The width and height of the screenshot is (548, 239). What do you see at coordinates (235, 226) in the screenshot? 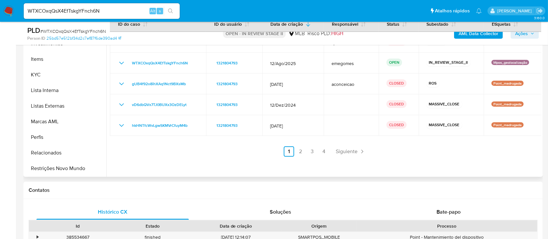
I see `div: Data de criação` at bounding box center [235, 226].